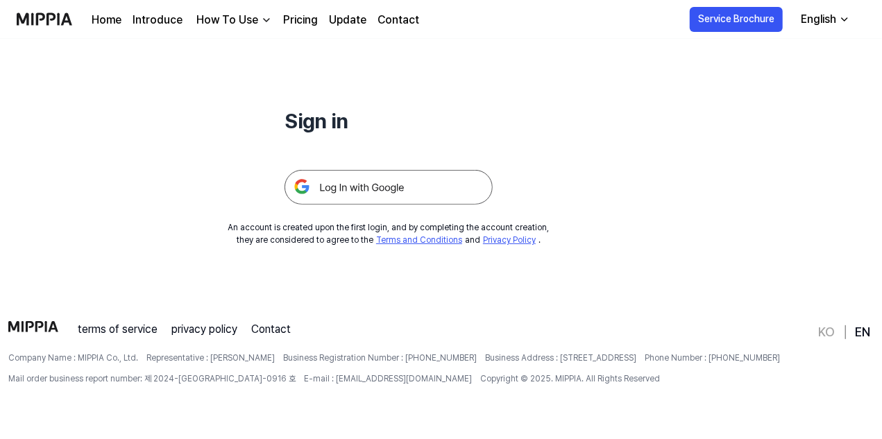 The width and height of the screenshot is (882, 439). I want to click on img: logo, so click(33, 327).